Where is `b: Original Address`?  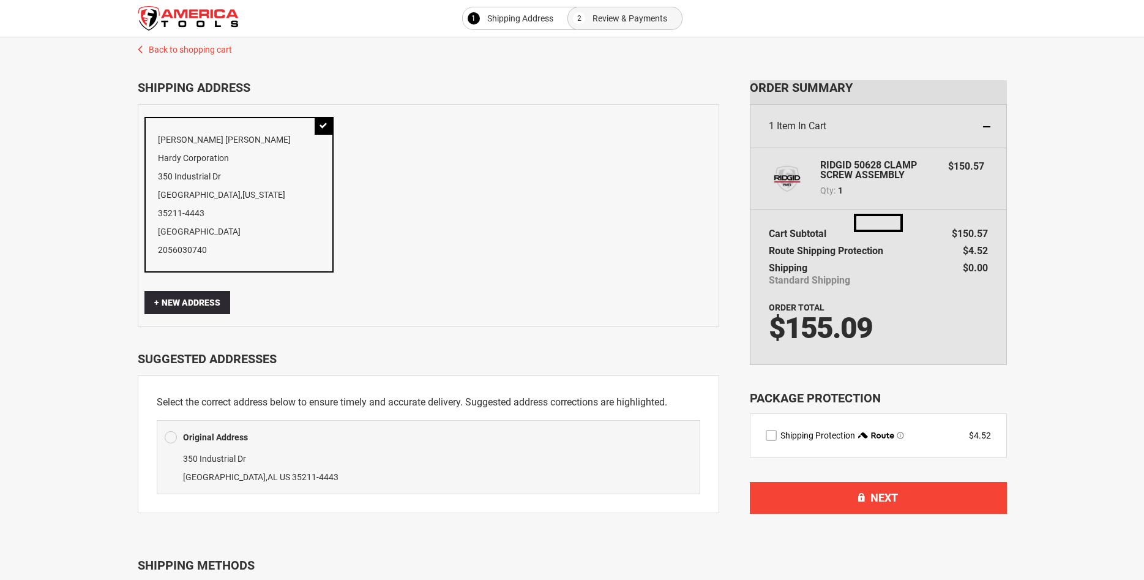 b: Original Address is located at coordinates (216, 437).